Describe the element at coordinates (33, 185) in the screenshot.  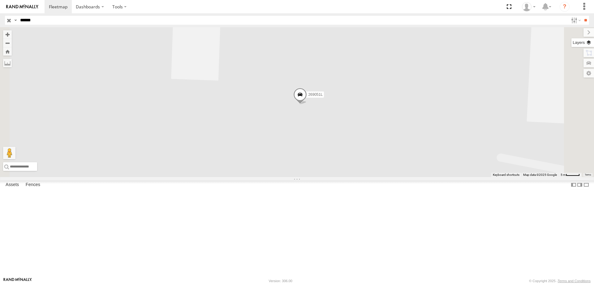
I see `label: Fences` at that location.